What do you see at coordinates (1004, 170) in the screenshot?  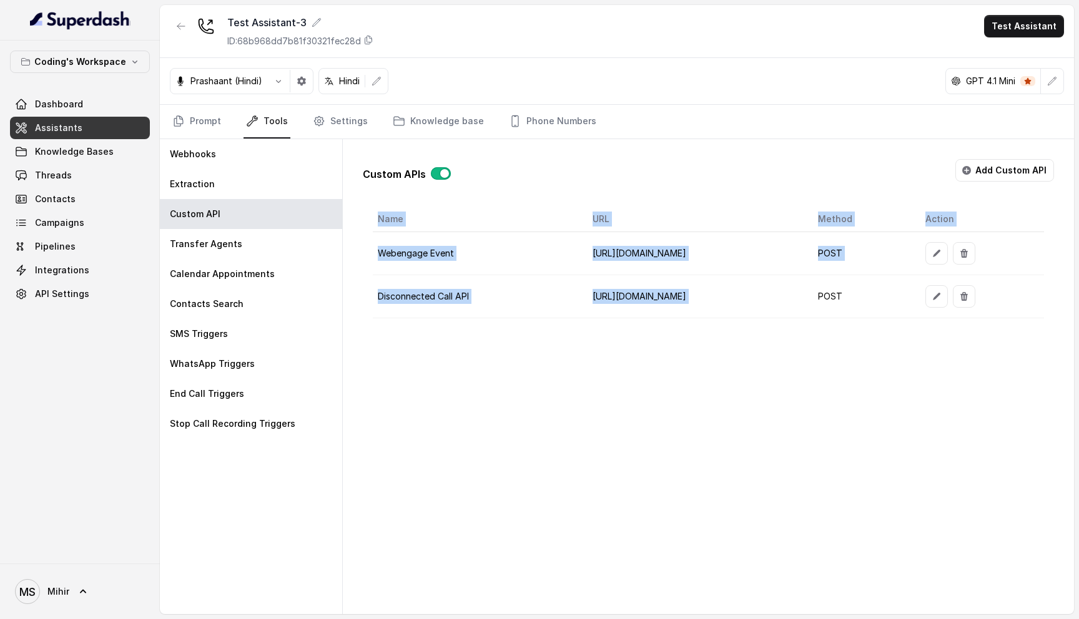 I see `button: Add Custom API` at bounding box center [1004, 170].